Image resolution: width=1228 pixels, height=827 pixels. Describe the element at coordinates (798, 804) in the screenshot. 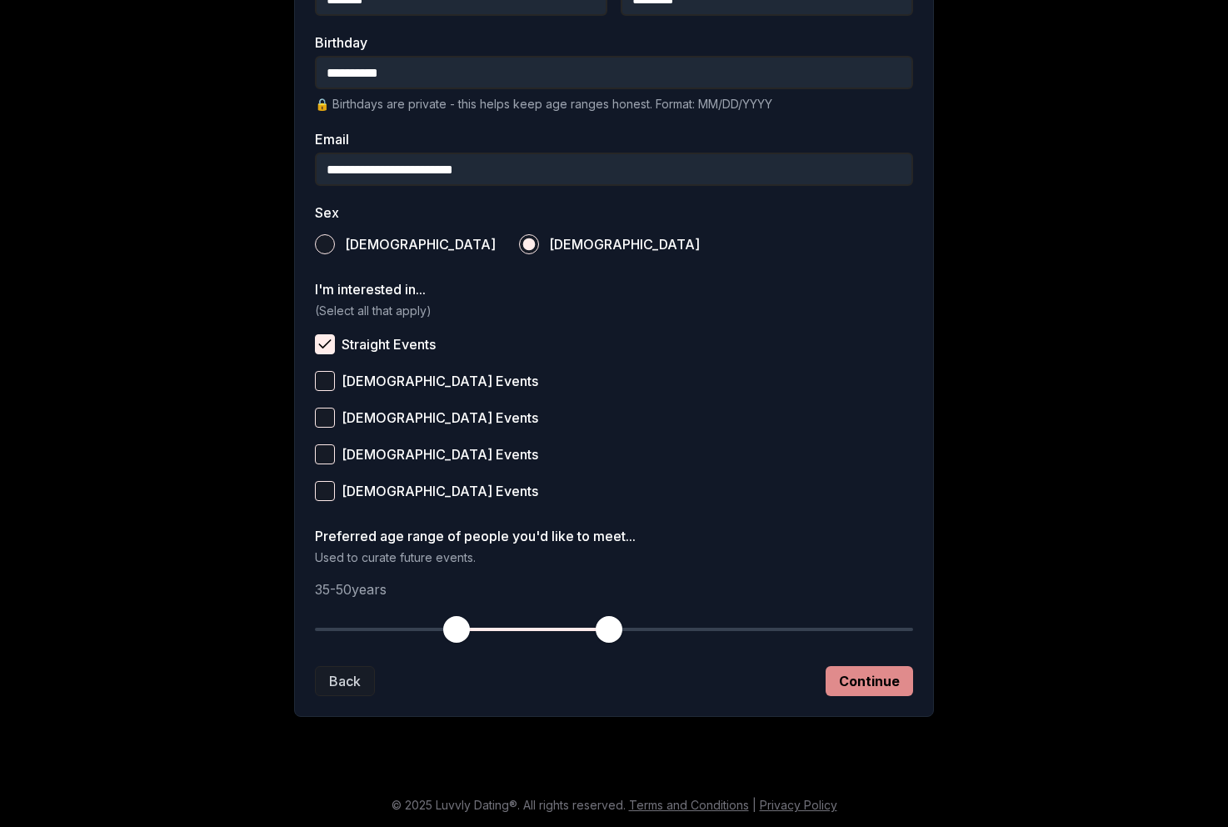

I see `a: Privacy Policy` at that location.